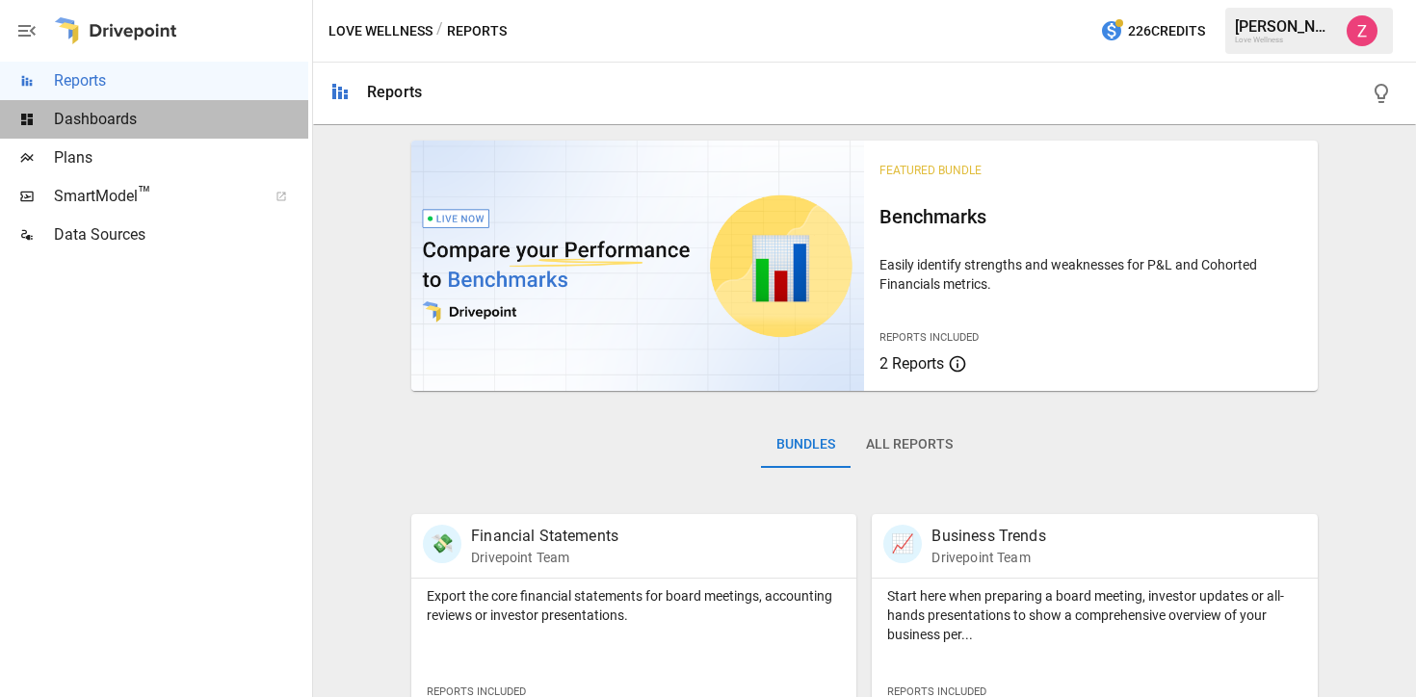 This screenshot has width=1416, height=697. Describe the element at coordinates (1167, 31) in the screenshot. I see `span: 226 Credits` at that location.